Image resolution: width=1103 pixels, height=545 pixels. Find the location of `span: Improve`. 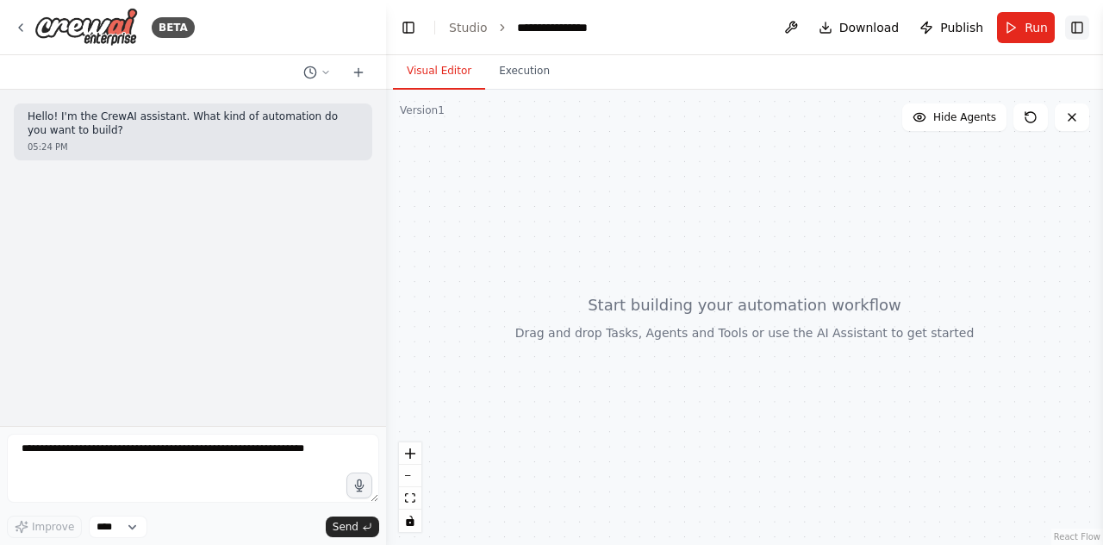

span: Improve is located at coordinates (53, 527).